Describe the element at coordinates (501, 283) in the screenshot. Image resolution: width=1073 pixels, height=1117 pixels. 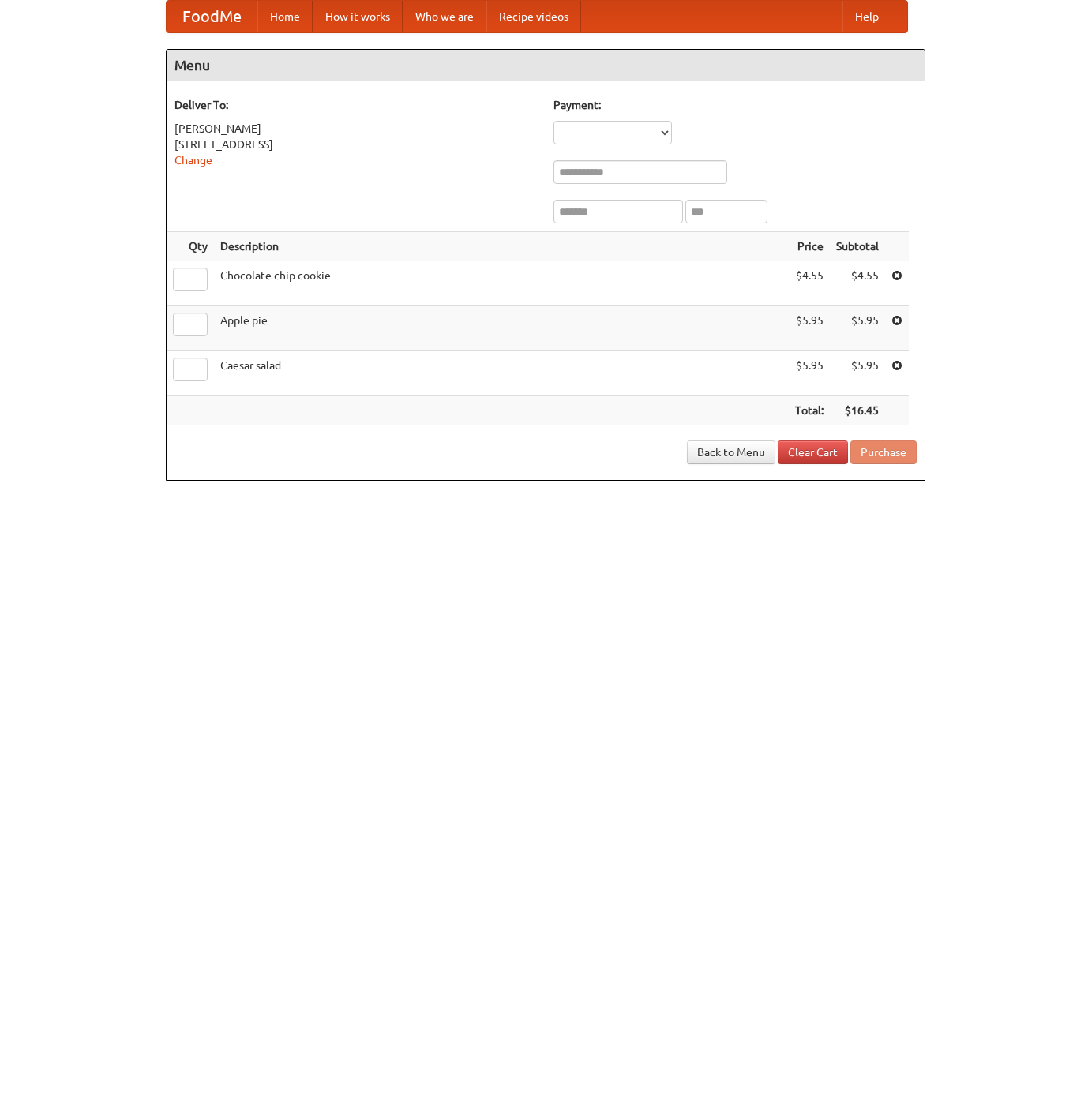
I see `td: Chocolate chip cookie` at that location.